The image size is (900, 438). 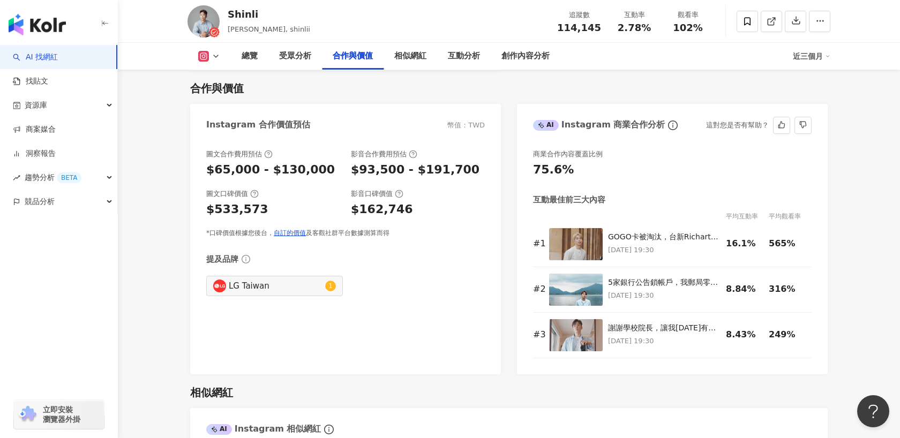 What do you see at coordinates (787, 335) in the screenshot?
I see `div: 249%` at bounding box center [787, 335].